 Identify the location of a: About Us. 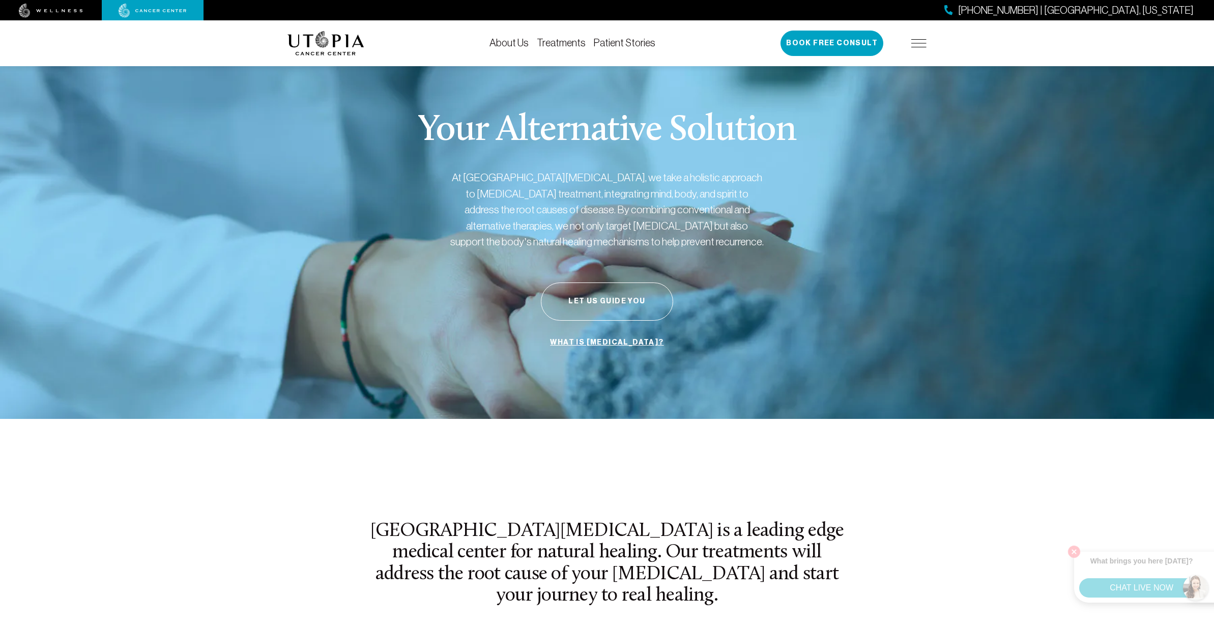
(509, 43).